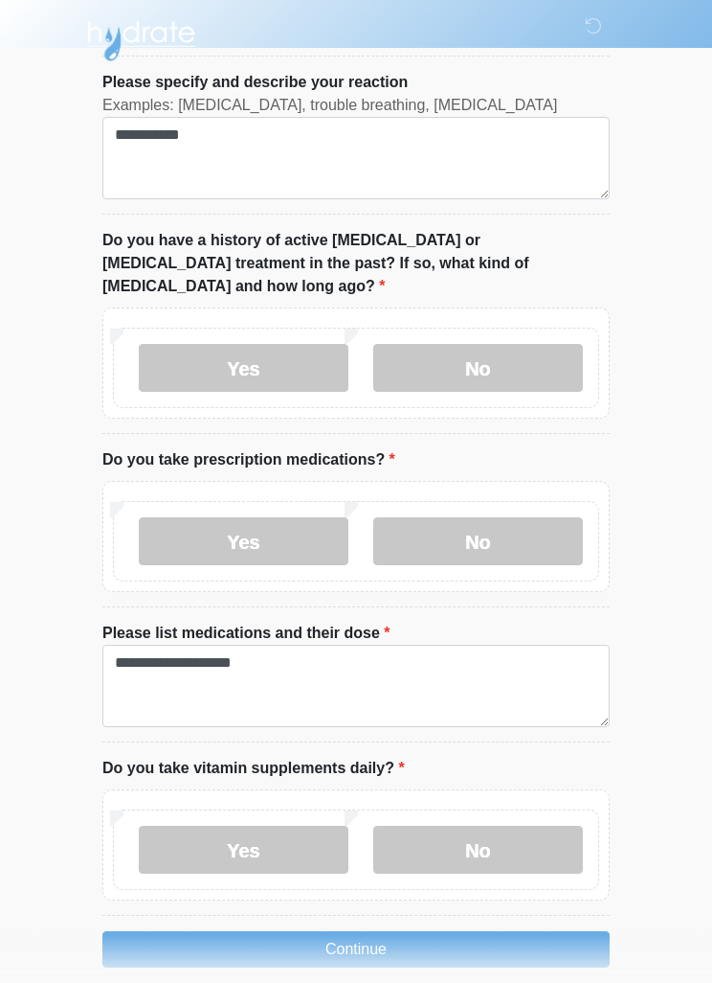 Image resolution: width=712 pixels, height=983 pixels. Describe the element at coordinates (254, 768) in the screenshot. I see `label: Do you take vitamin supplements daily?` at that location.